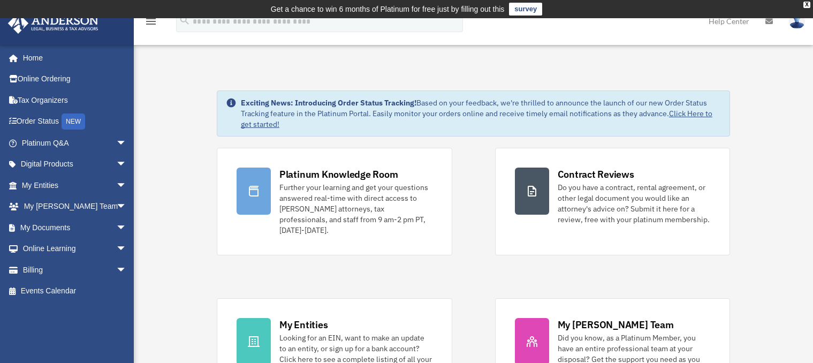 The height and width of the screenshot is (363, 813). I want to click on i: search, so click(185, 20).